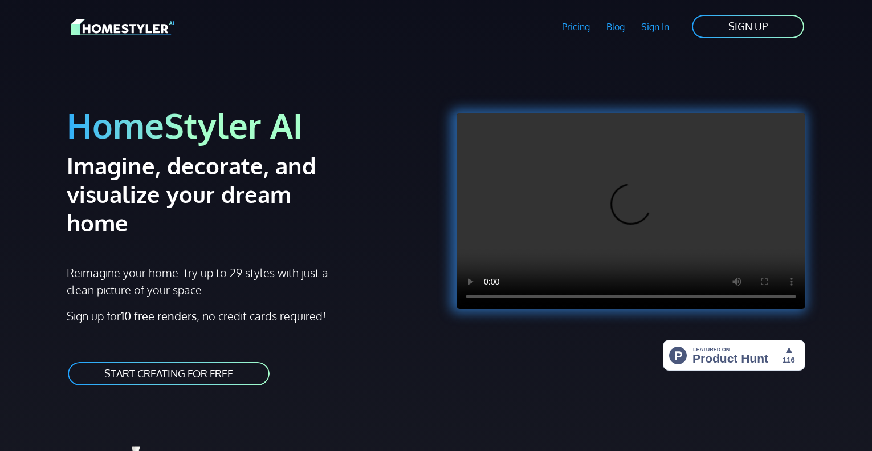  Describe the element at coordinates (211, 194) in the screenshot. I see `h2: Imagine, decorate, and visualize your dream home` at that location.